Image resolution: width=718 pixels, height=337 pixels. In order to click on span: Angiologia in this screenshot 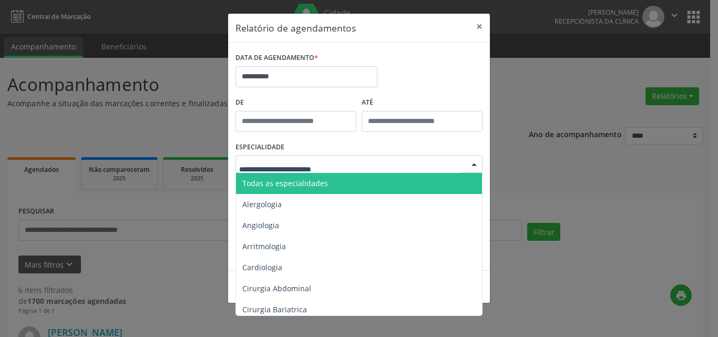, I will do `click(261, 225)`.